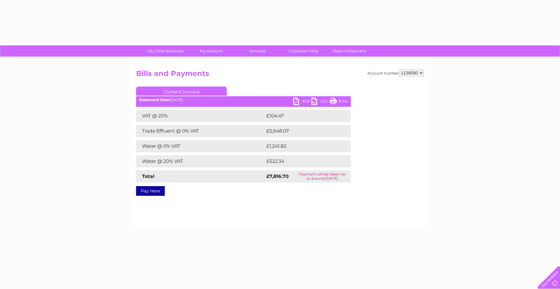  Describe the element at coordinates (338, 102) in the screenshot. I see `a: Print` at that location.